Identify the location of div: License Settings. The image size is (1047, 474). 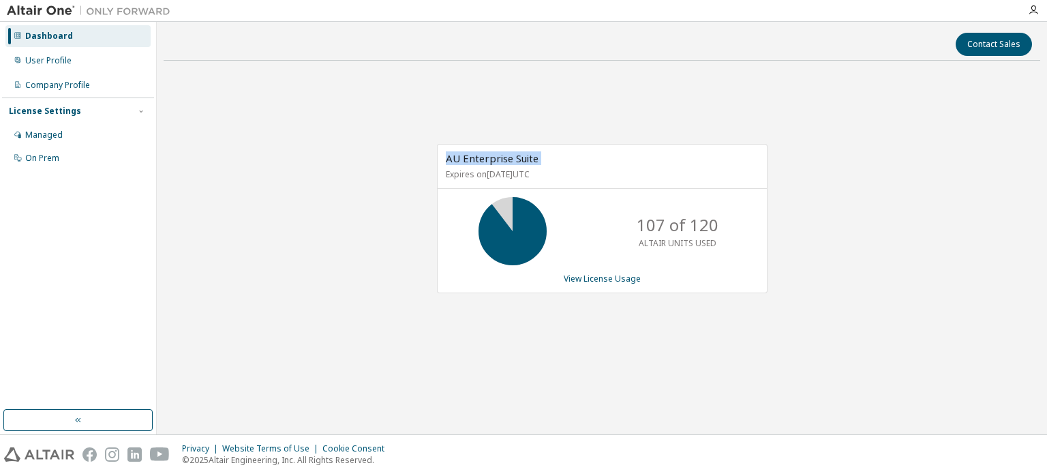
(45, 111).